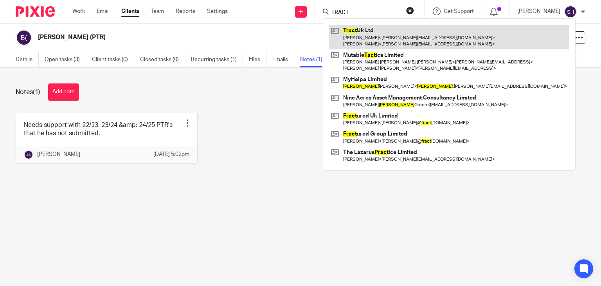 Image resolution: width=601 pixels, height=286 pixels. Describe the element at coordinates (28, 92) in the screenshot. I see `h1: Notes` at that location.